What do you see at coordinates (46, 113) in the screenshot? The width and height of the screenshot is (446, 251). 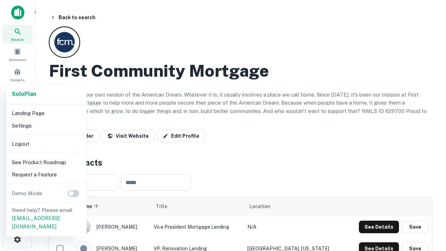 I see `li: Landing Page` at bounding box center [46, 113].